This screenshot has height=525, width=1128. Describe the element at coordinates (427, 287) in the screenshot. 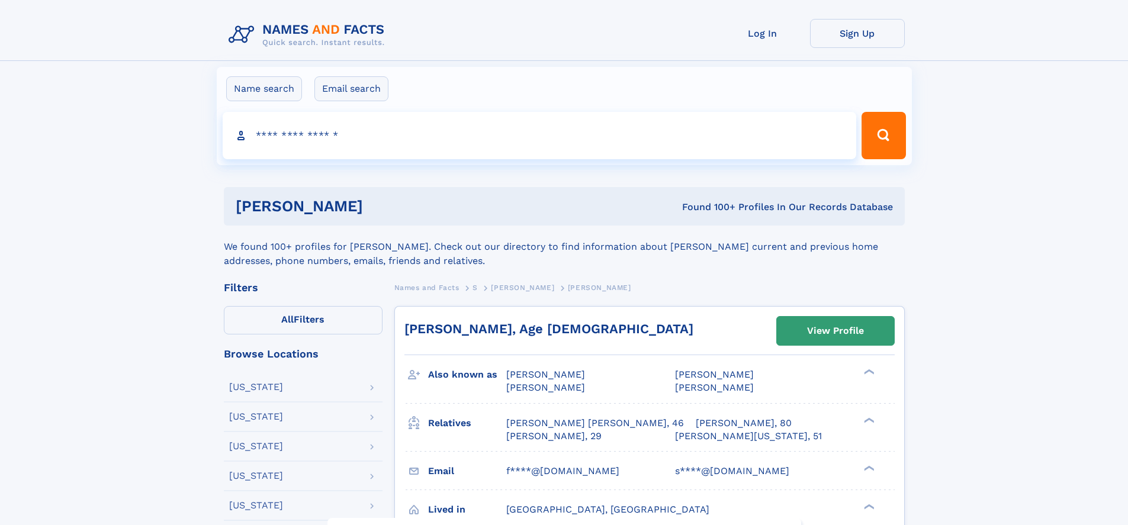

I see `a: Names and Facts` at that location.